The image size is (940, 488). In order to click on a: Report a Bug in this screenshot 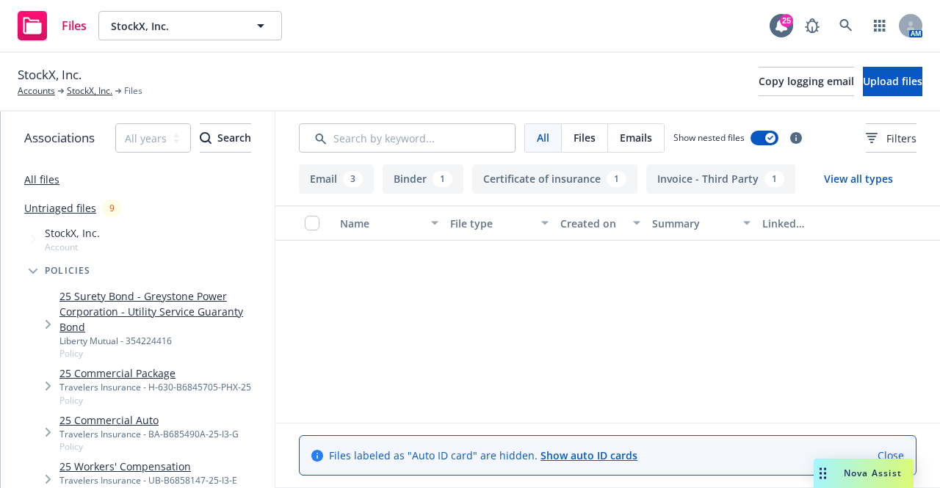, I will do `click(812, 26)`.